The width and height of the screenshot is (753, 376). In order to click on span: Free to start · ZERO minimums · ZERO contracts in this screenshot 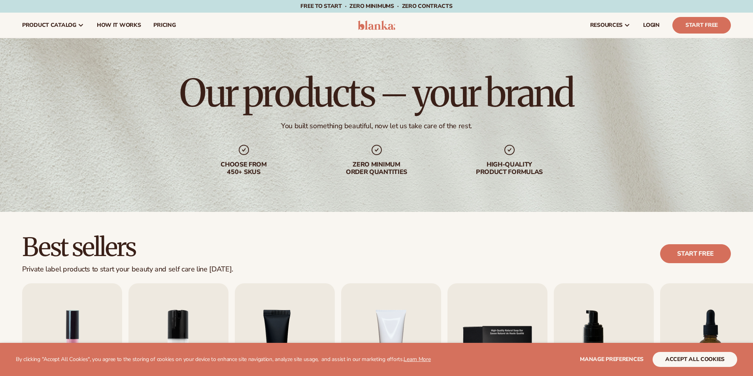, I will do `click(376, 6)`.